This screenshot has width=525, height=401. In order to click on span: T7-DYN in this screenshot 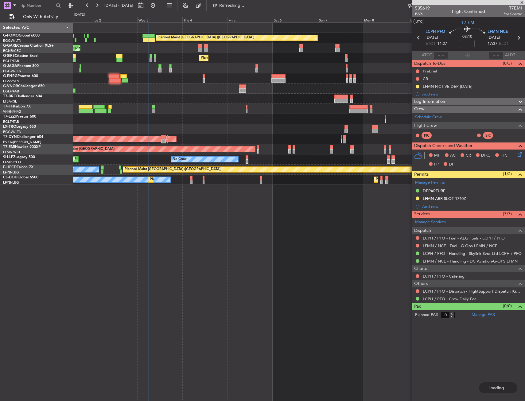, I will do `click(10, 137)`.